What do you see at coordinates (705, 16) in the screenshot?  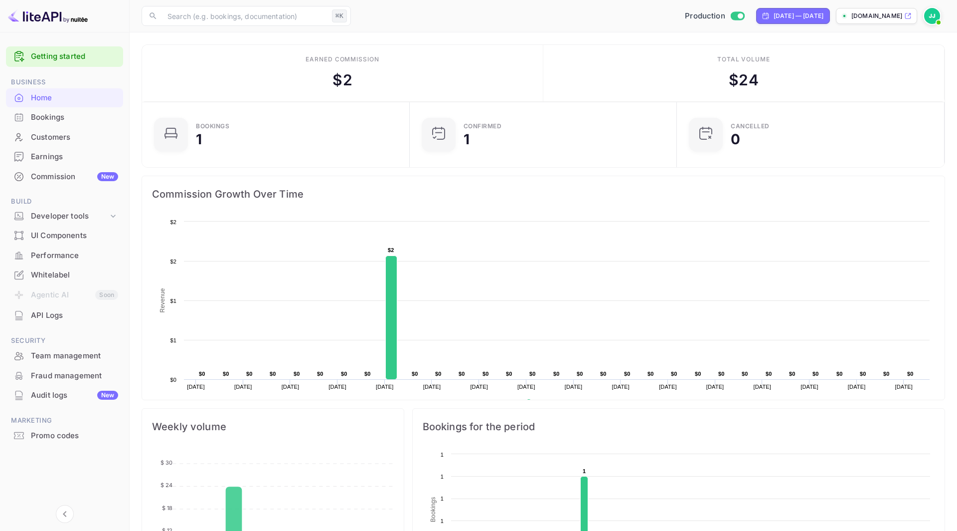 I see `span: Production` at bounding box center [705, 16].